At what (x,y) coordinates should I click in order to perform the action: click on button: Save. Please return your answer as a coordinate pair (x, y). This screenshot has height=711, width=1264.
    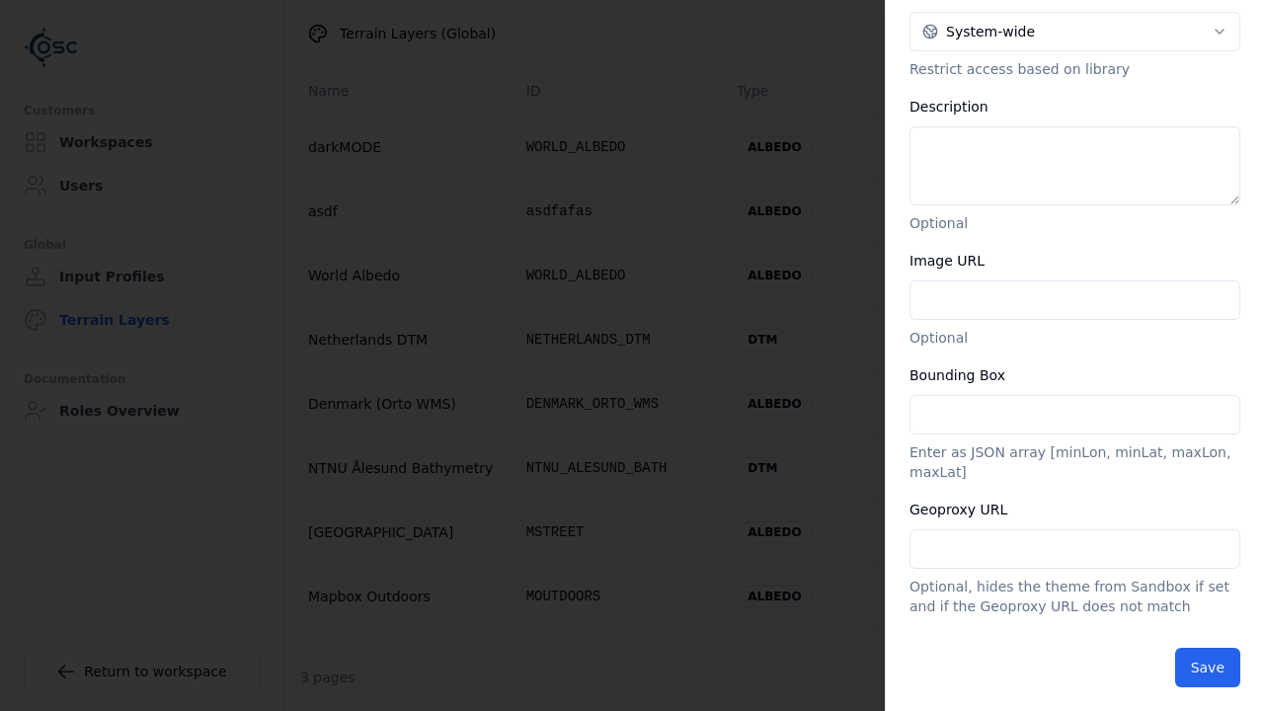
    Looking at the image, I should click on (1208, 668).